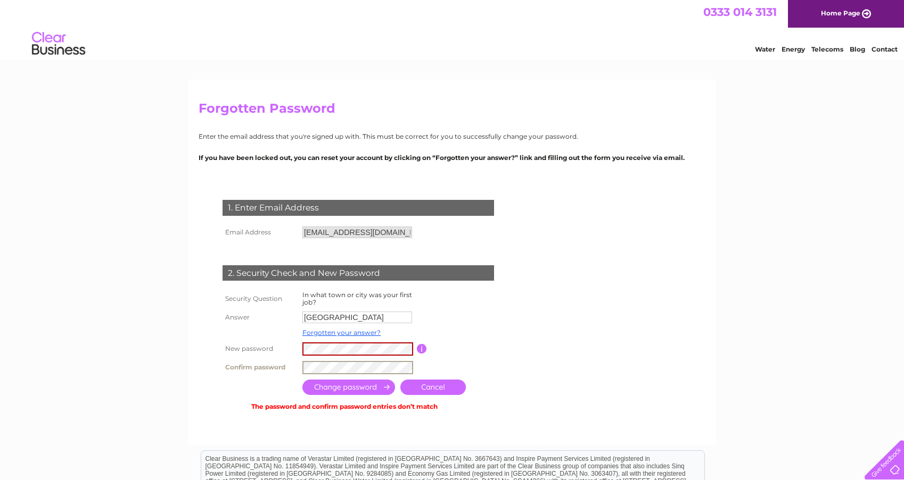  I want to click on input: Submit, so click(349, 387).